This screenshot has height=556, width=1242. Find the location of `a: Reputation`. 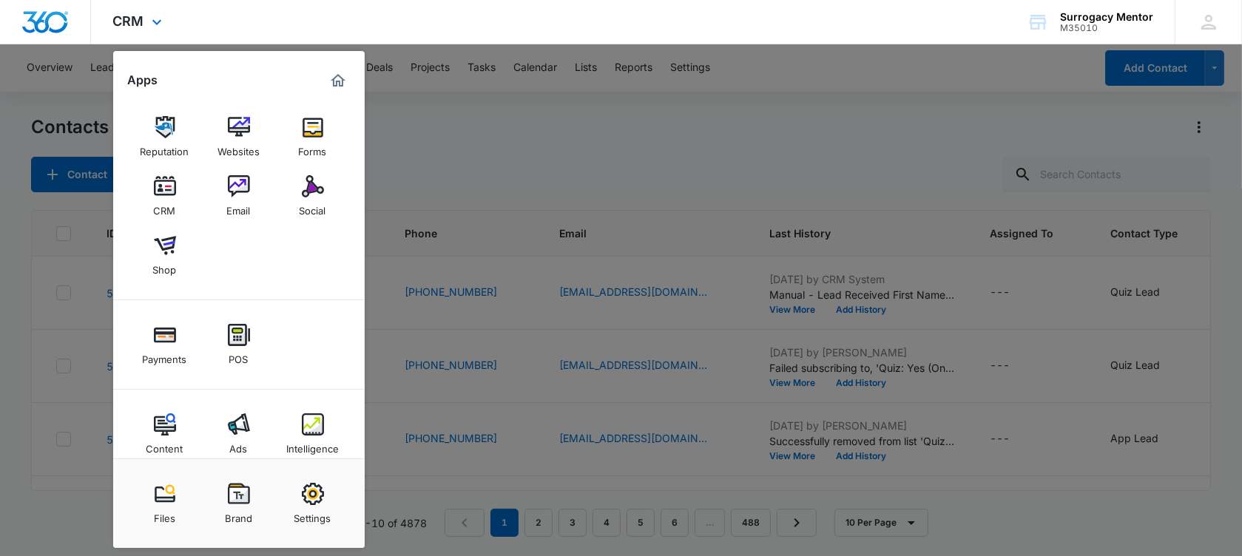

a: Reputation is located at coordinates (165, 137).